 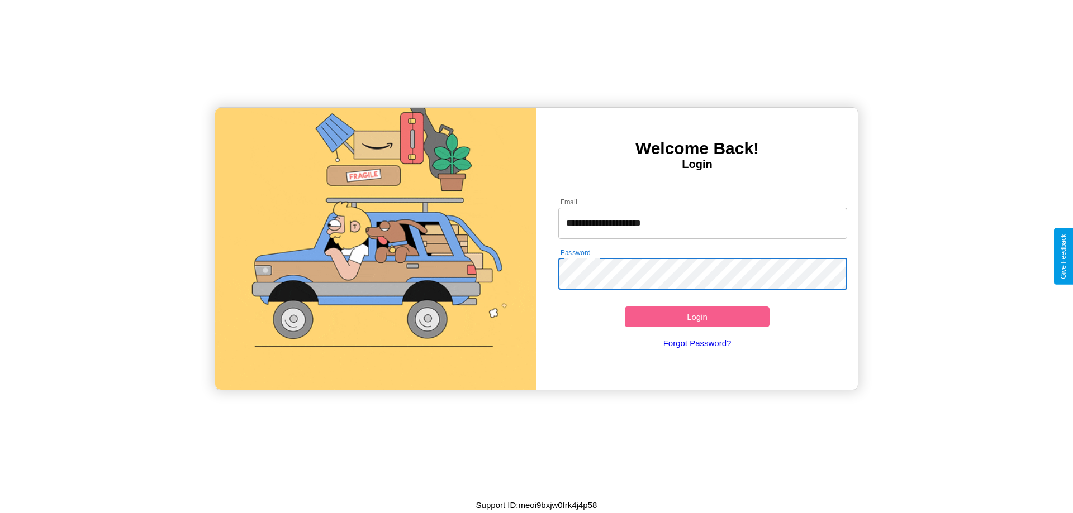 What do you see at coordinates (575, 252) in the screenshot?
I see `label: Password` at bounding box center [575, 252].